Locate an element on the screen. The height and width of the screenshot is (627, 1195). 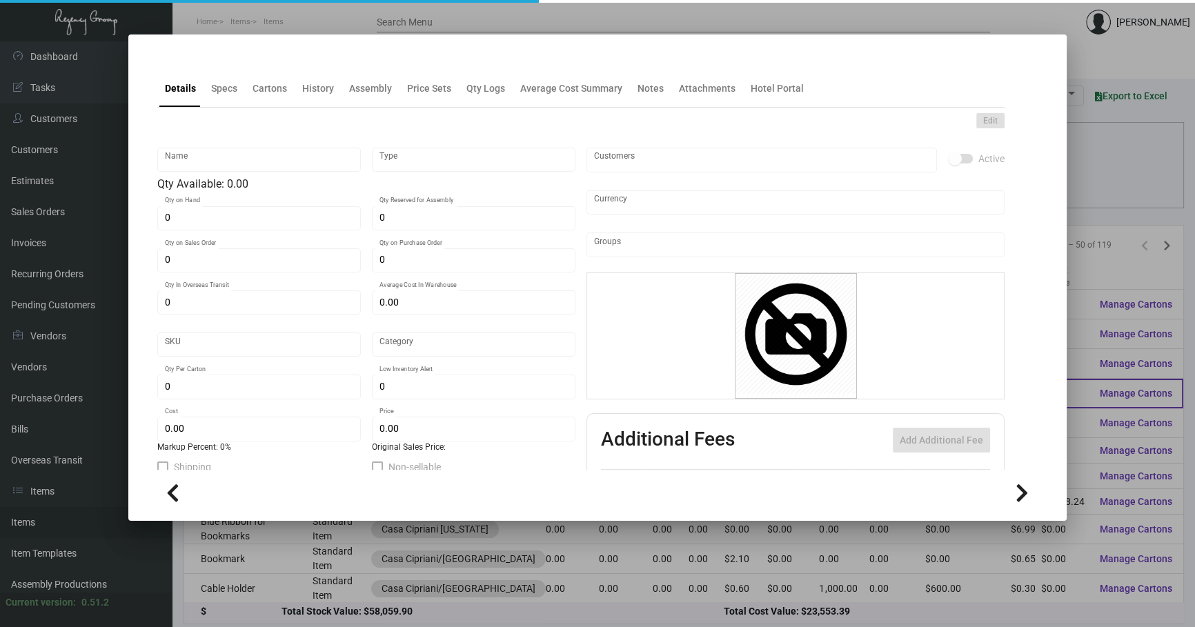
div: Current version: is located at coordinates (41, 602).